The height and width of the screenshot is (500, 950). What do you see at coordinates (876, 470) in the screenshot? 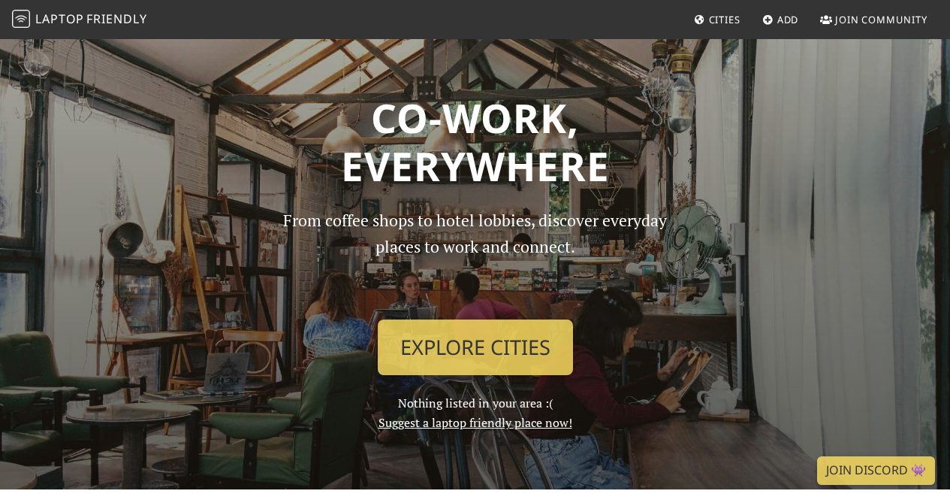
I see `a: Join Discord 👾` at bounding box center [876, 470].